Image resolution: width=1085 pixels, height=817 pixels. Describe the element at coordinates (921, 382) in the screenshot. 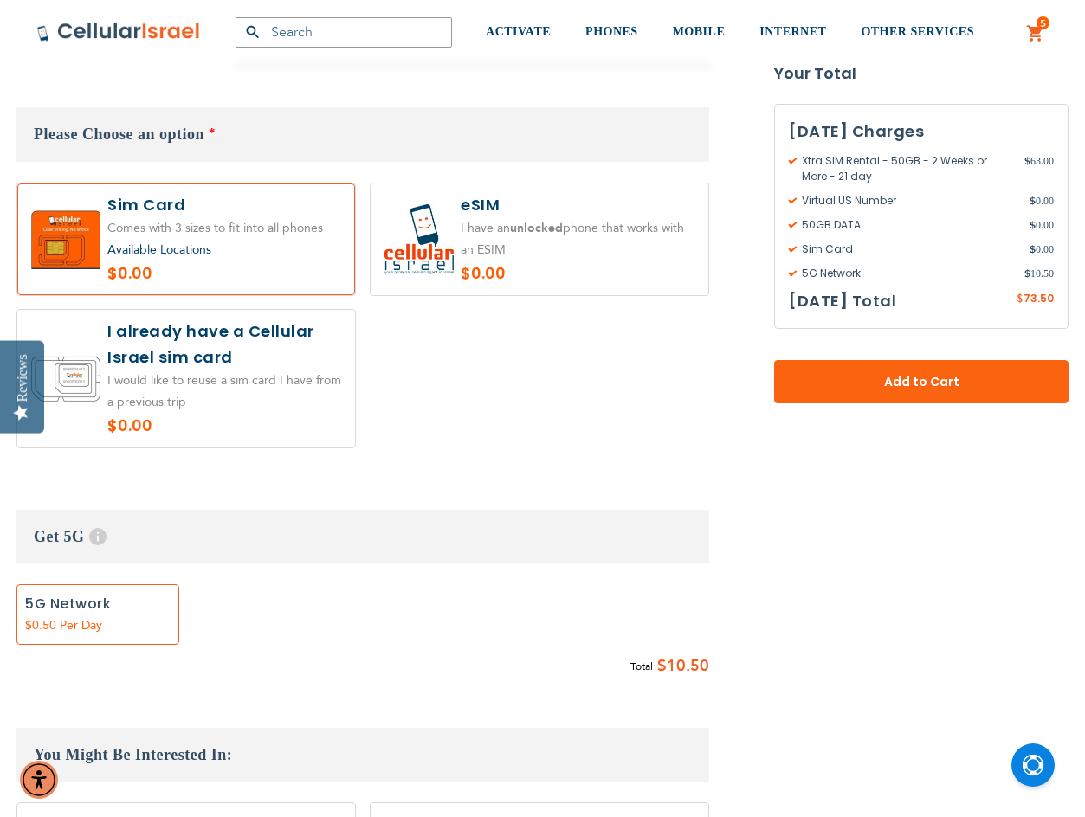

I see `span: Add to Cart` at that location.